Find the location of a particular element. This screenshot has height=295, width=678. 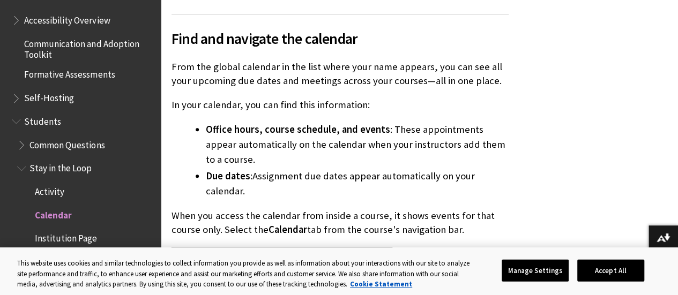

p: From the global calendar in the list where your name appears, you can see all your upcoming due d... is located at coordinates (340, 74).